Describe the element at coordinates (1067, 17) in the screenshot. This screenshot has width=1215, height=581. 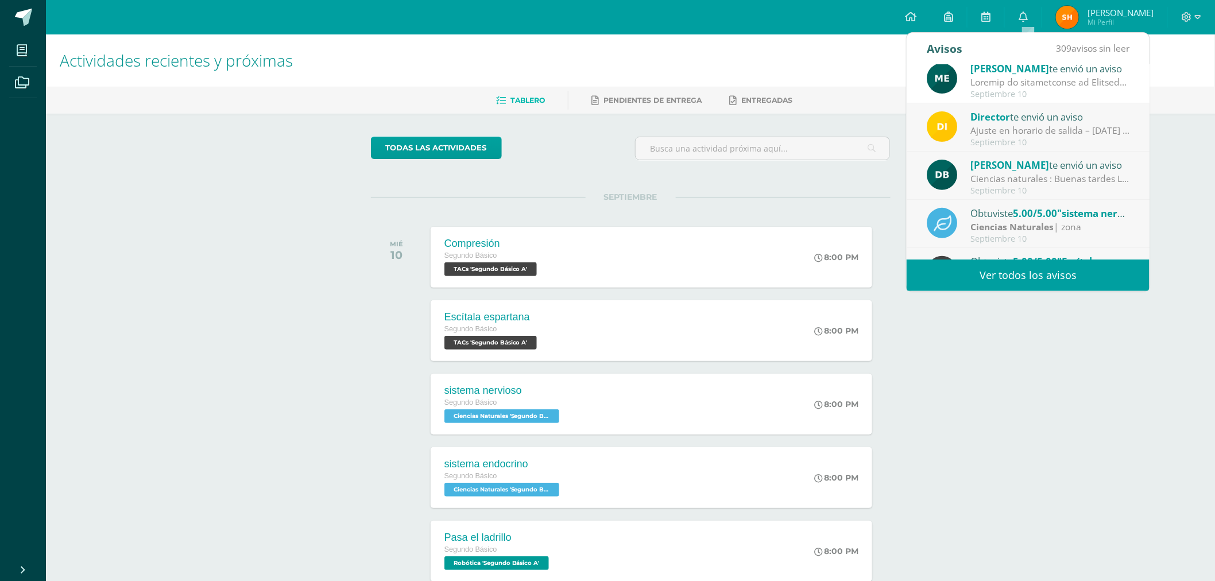
I see `img: 869aa223b515ac158a5cbb52e2c181c2.png` at that location.